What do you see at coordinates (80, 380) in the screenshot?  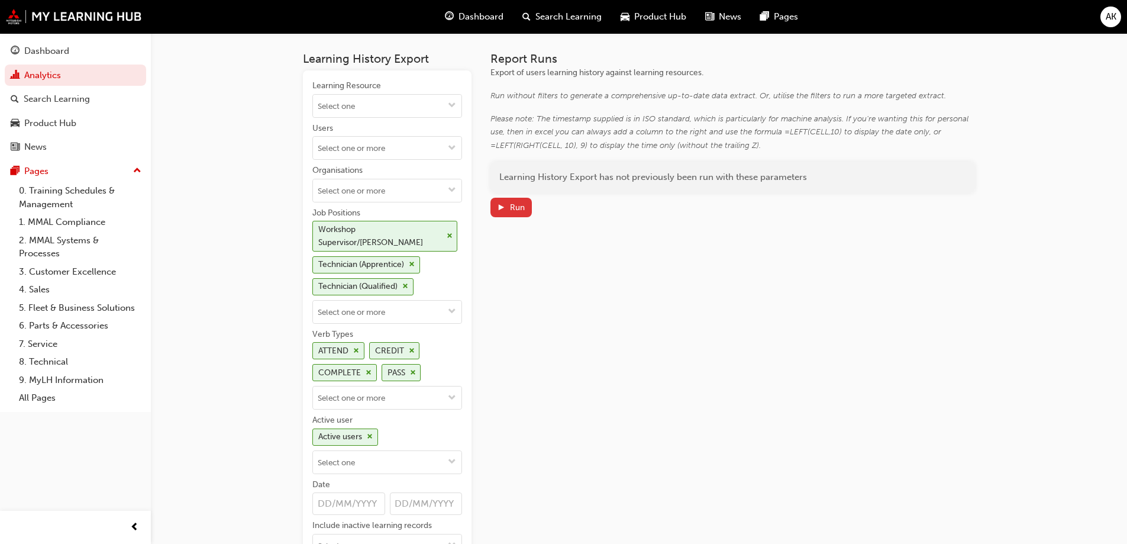 I see `a: 9. MyLH Information` at bounding box center [80, 380].